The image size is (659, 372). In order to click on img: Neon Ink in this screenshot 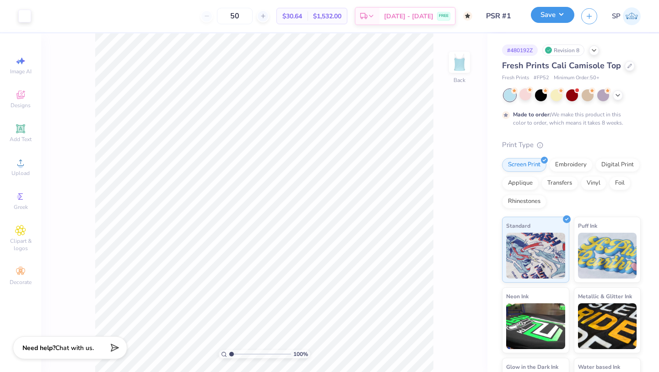, I will do `click(535, 326)`.